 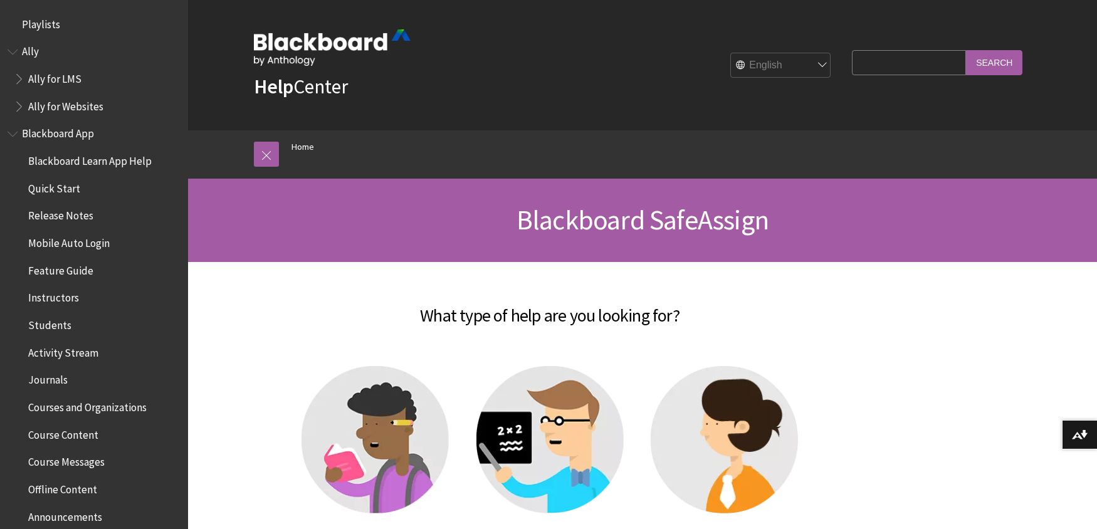 I want to click on img: Instructor help, so click(x=550, y=439).